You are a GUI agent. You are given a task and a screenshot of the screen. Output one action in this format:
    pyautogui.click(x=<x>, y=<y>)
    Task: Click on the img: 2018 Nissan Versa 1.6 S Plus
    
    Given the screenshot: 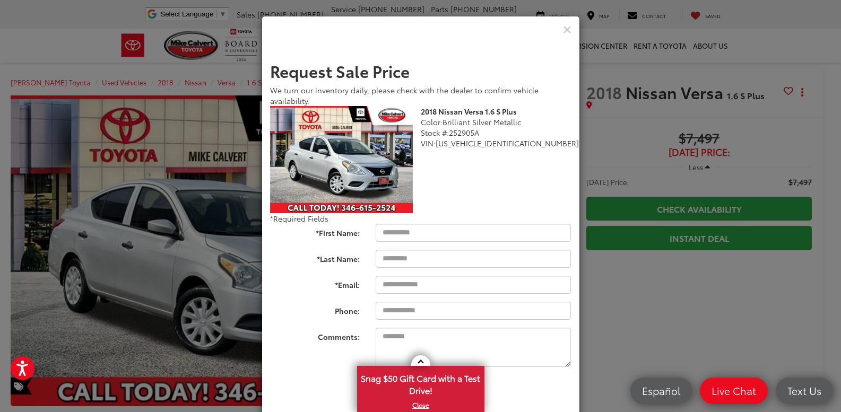 What is the action you would take?
    pyautogui.click(x=341, y=160)
    